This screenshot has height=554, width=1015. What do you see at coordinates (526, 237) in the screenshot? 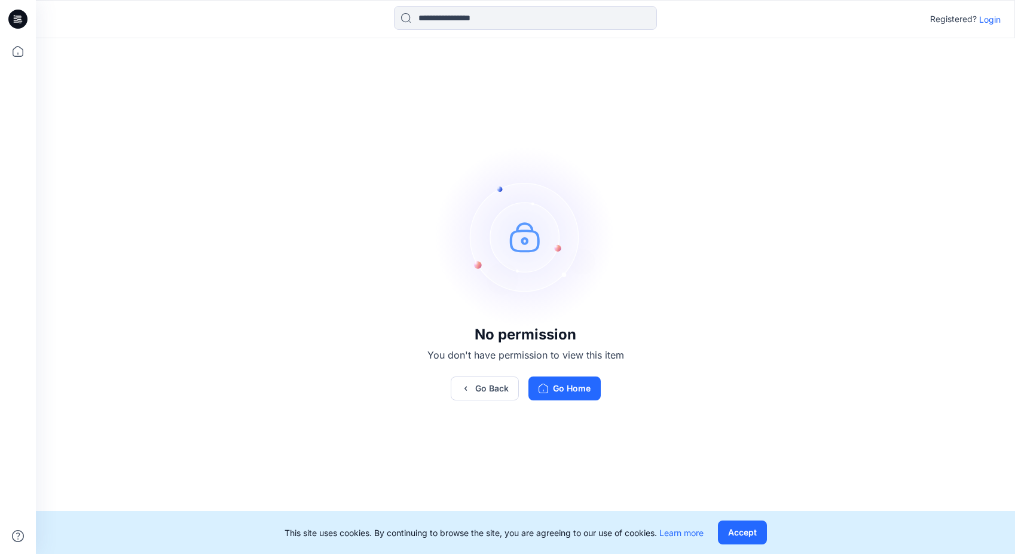
I see `img: no-perm.svg` at bounding box center [526, 237].